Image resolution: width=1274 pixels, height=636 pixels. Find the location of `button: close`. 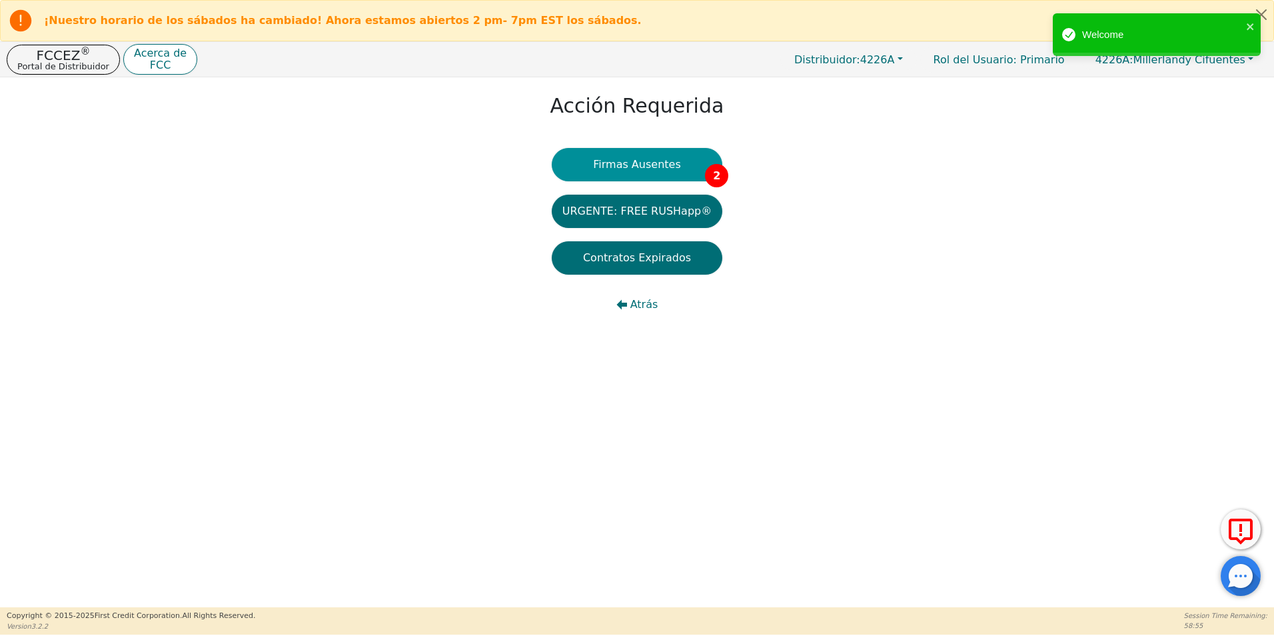

button: close is located at coordinates (1251, 26).